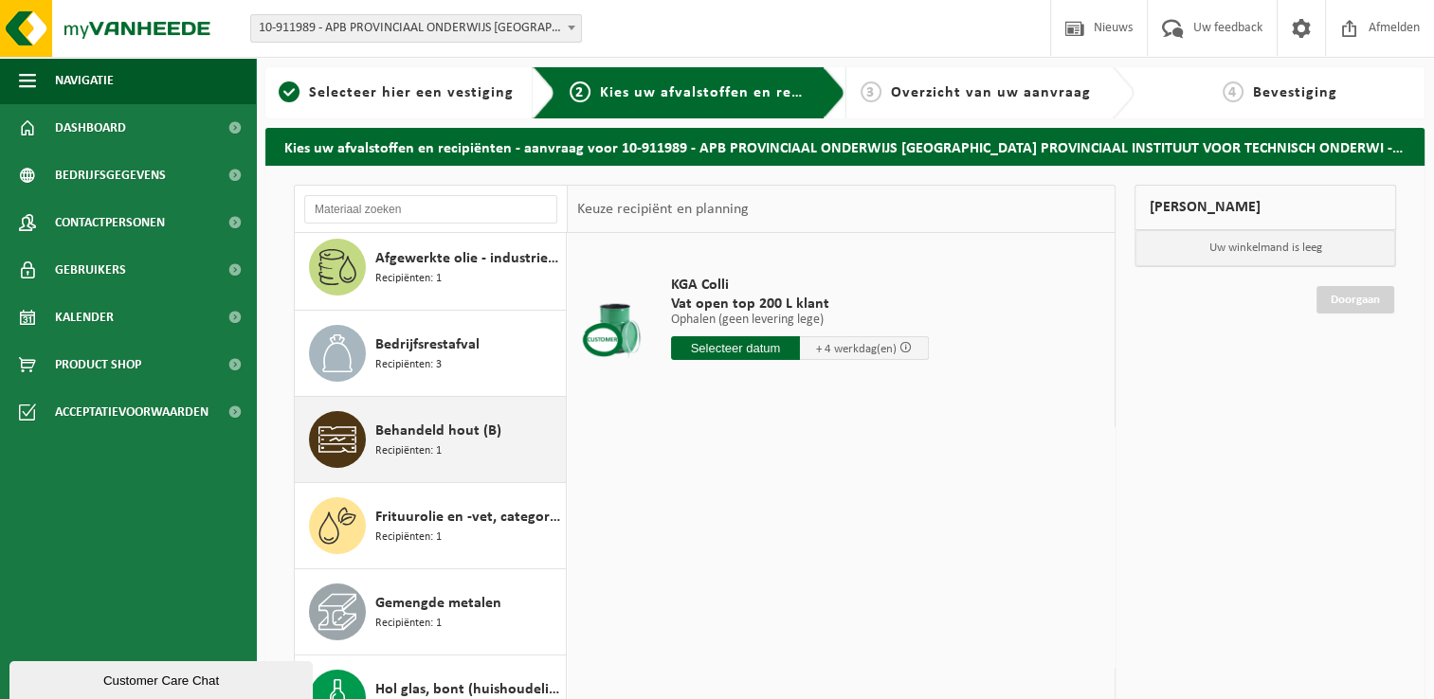  What do you see at coordinates (430, 353) in the screenshot?
I see `button: Bedrijfsrestafval Recipiënten: 3` at bounding box center [430, 353].